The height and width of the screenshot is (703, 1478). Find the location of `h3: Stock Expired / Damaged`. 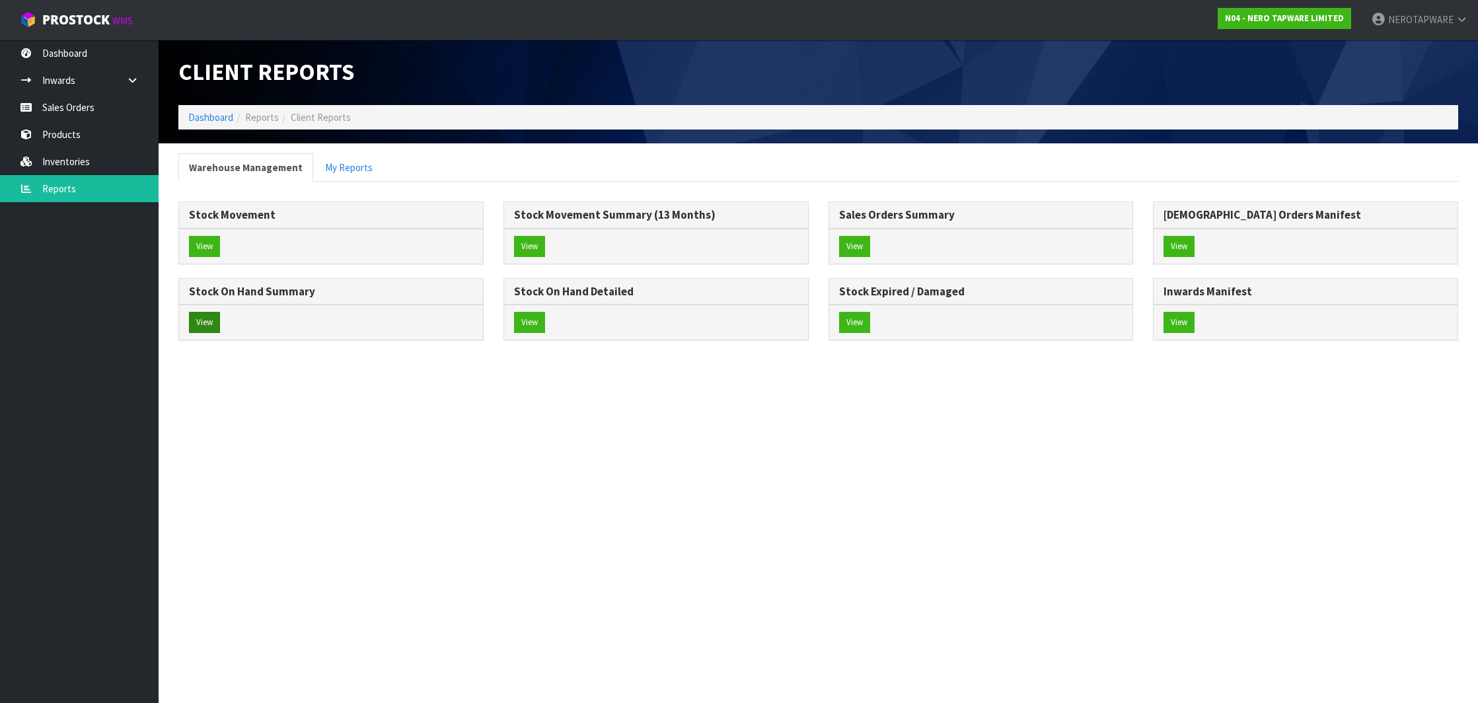

h3: Stock Expired / Damaged is located at coordinates (981, 291).